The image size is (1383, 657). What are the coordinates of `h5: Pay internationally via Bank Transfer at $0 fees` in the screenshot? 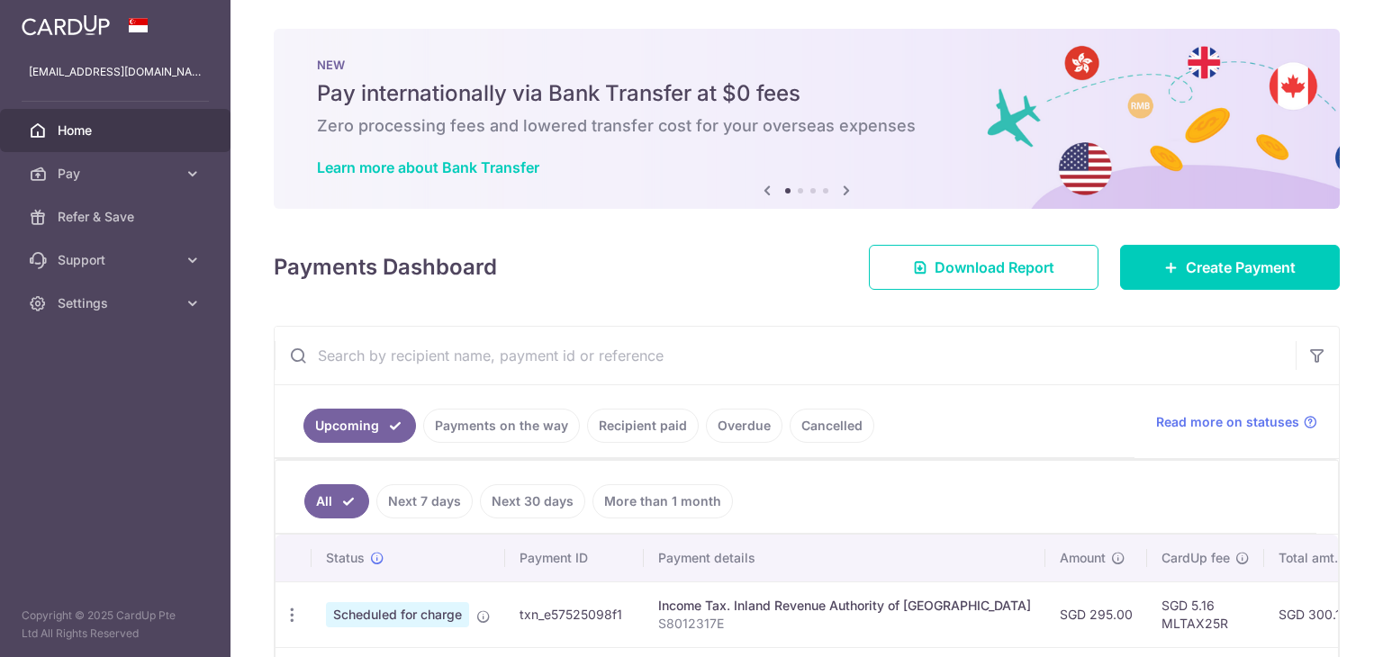 It's located at (807, 94).